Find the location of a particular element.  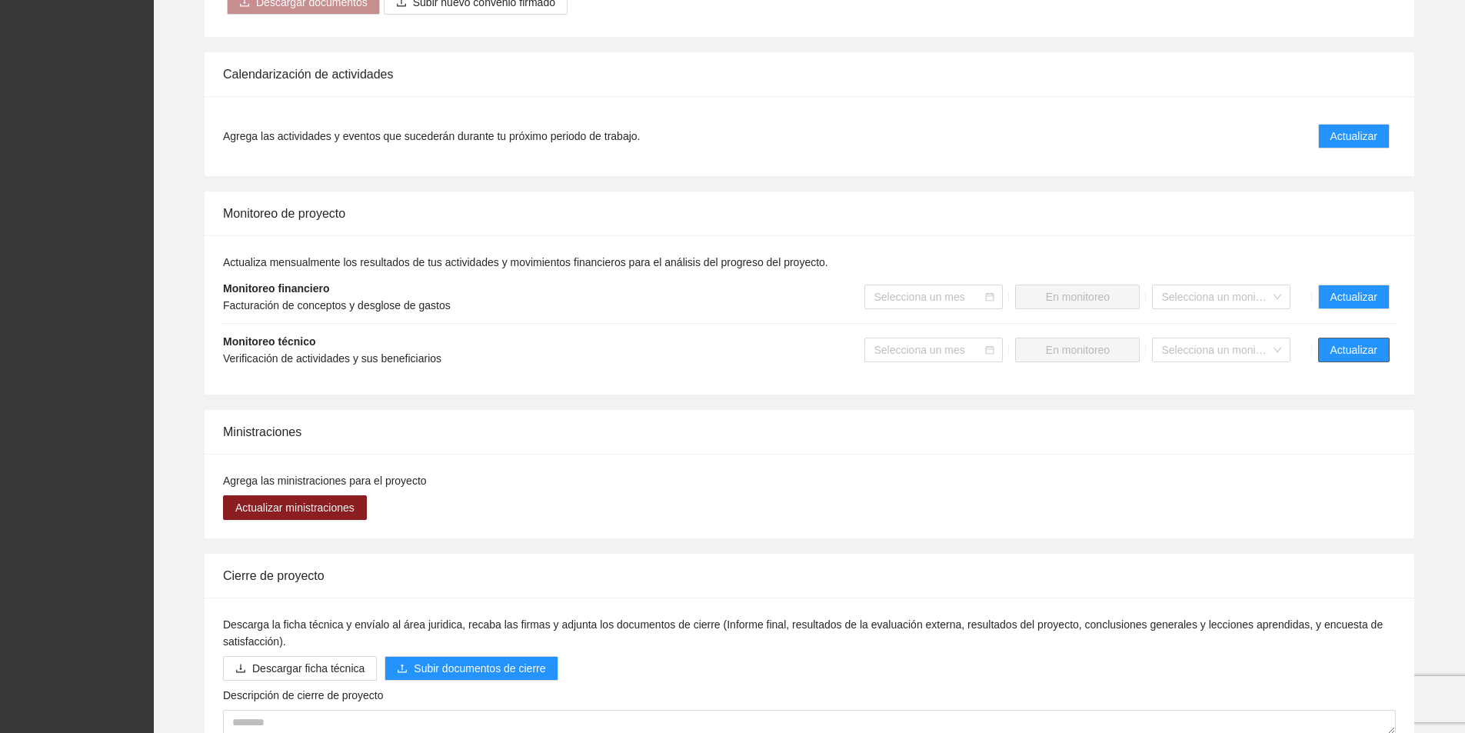

span: Agrega las ministraciones para el proyecto is located at coordinates (325, 481).